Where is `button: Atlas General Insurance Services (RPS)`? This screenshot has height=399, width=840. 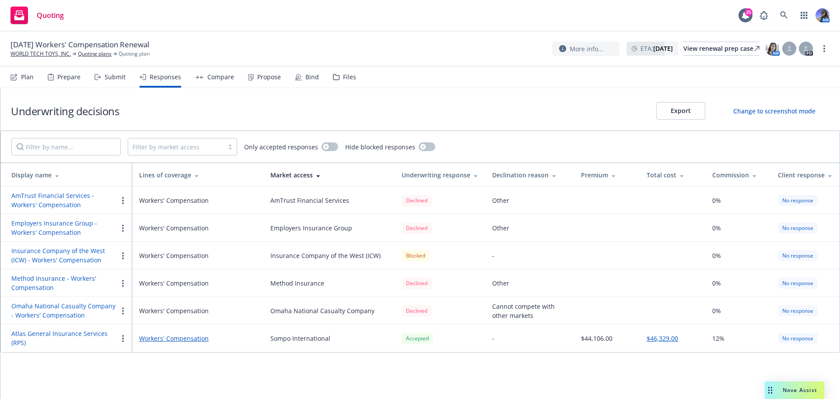
button: Atlas General Insurance Services (RPS) is located at coordinates (64, 338).